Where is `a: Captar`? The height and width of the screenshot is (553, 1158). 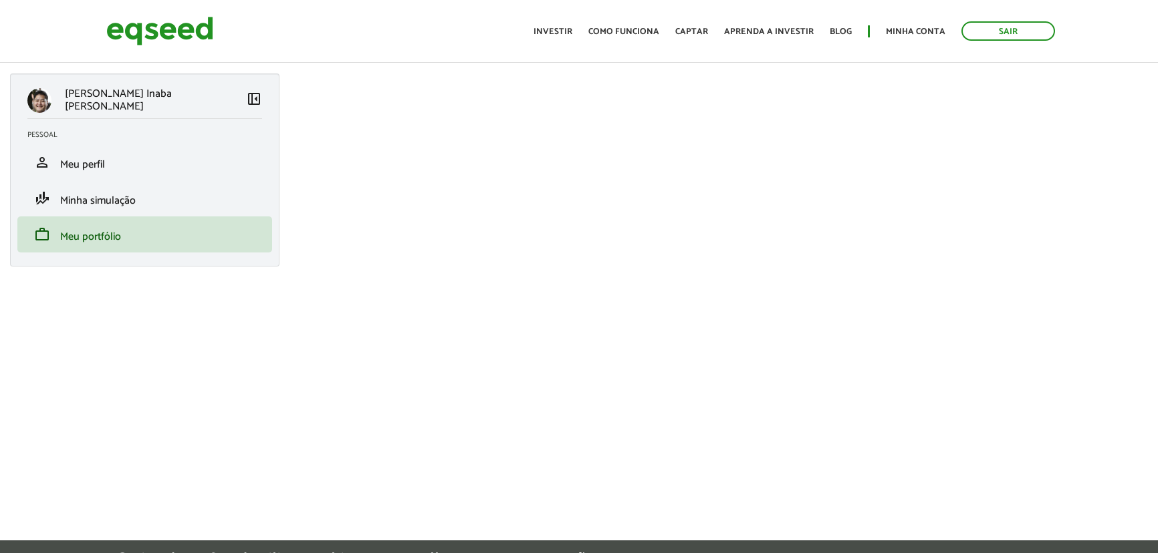
a: Captar is located at coordinates (691, 31).